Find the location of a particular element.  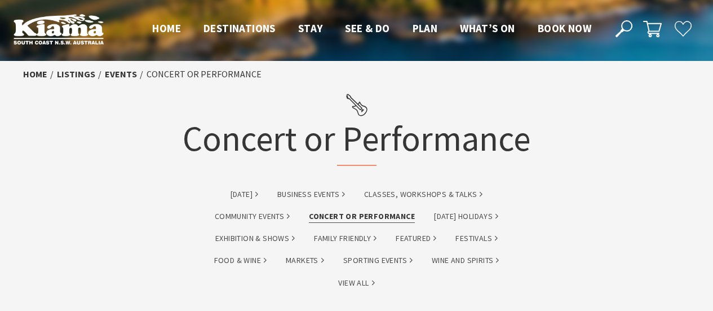

a: Exhibition & Shows is located at coordinates (255, 238).